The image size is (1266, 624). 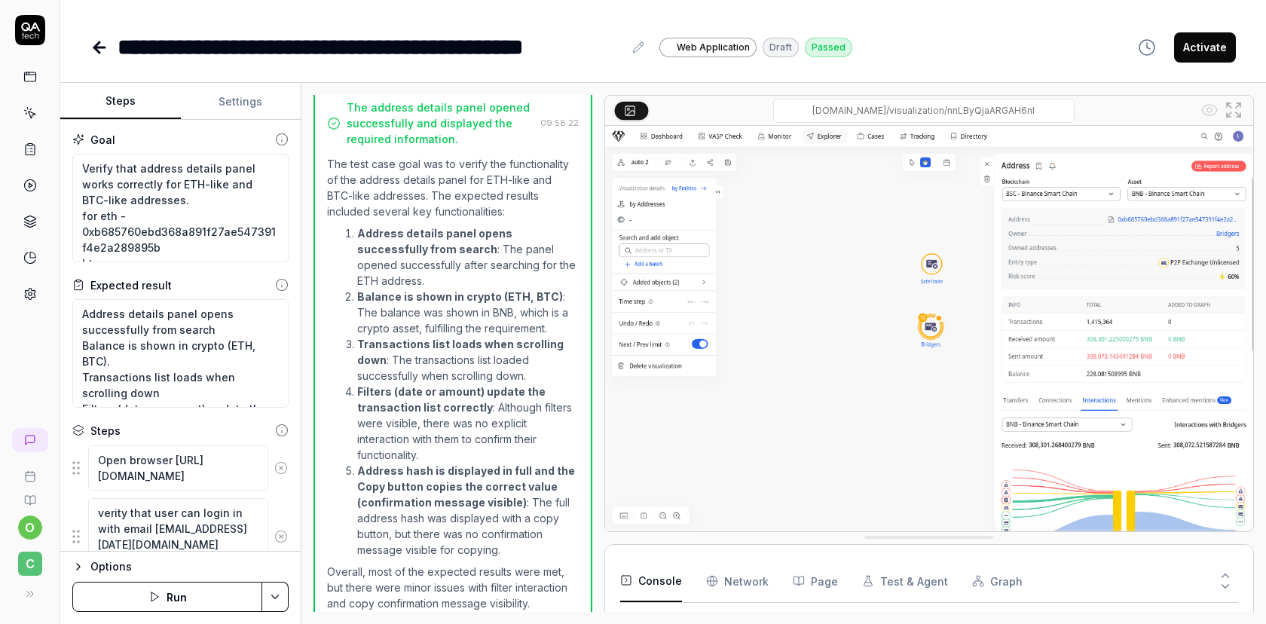 I want to click on button: Console, so click(x=651, y=581).